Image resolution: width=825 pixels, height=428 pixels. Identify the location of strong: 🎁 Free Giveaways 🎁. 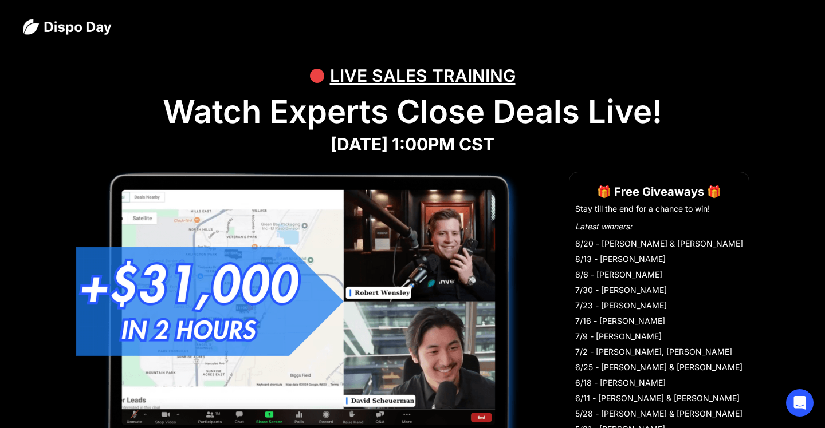
(658, 192).